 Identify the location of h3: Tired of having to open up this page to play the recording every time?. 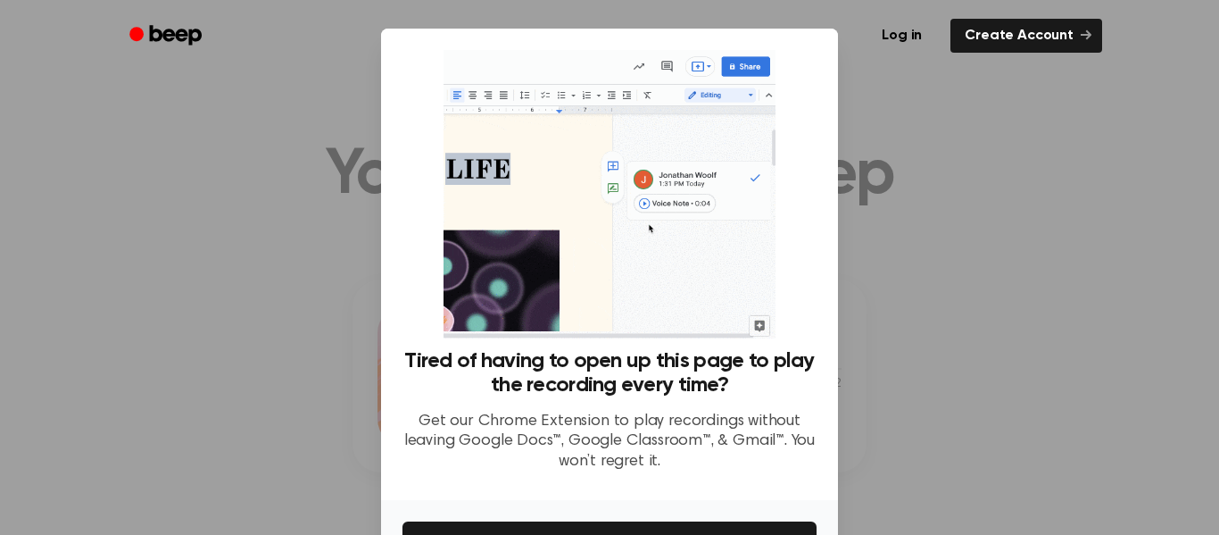
(610, 373).